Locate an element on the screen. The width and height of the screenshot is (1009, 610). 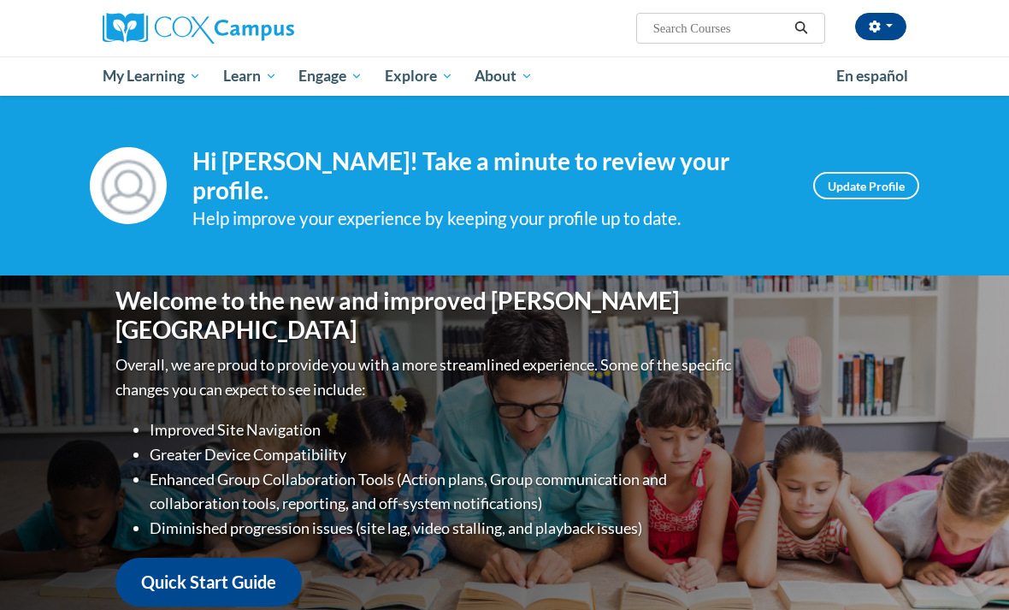
a: About is located at coordinates (504, 76).